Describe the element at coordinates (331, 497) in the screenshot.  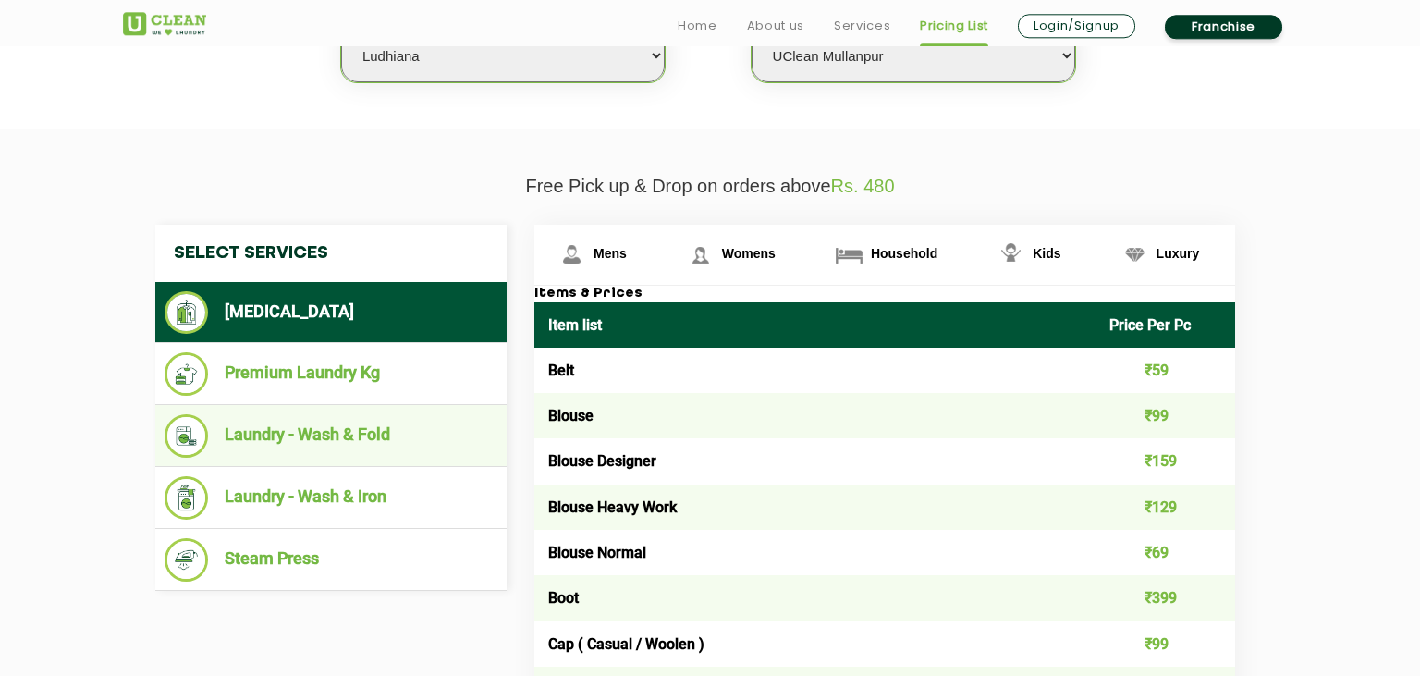
I see `li: Laundry - Wash & Iron` at that location.